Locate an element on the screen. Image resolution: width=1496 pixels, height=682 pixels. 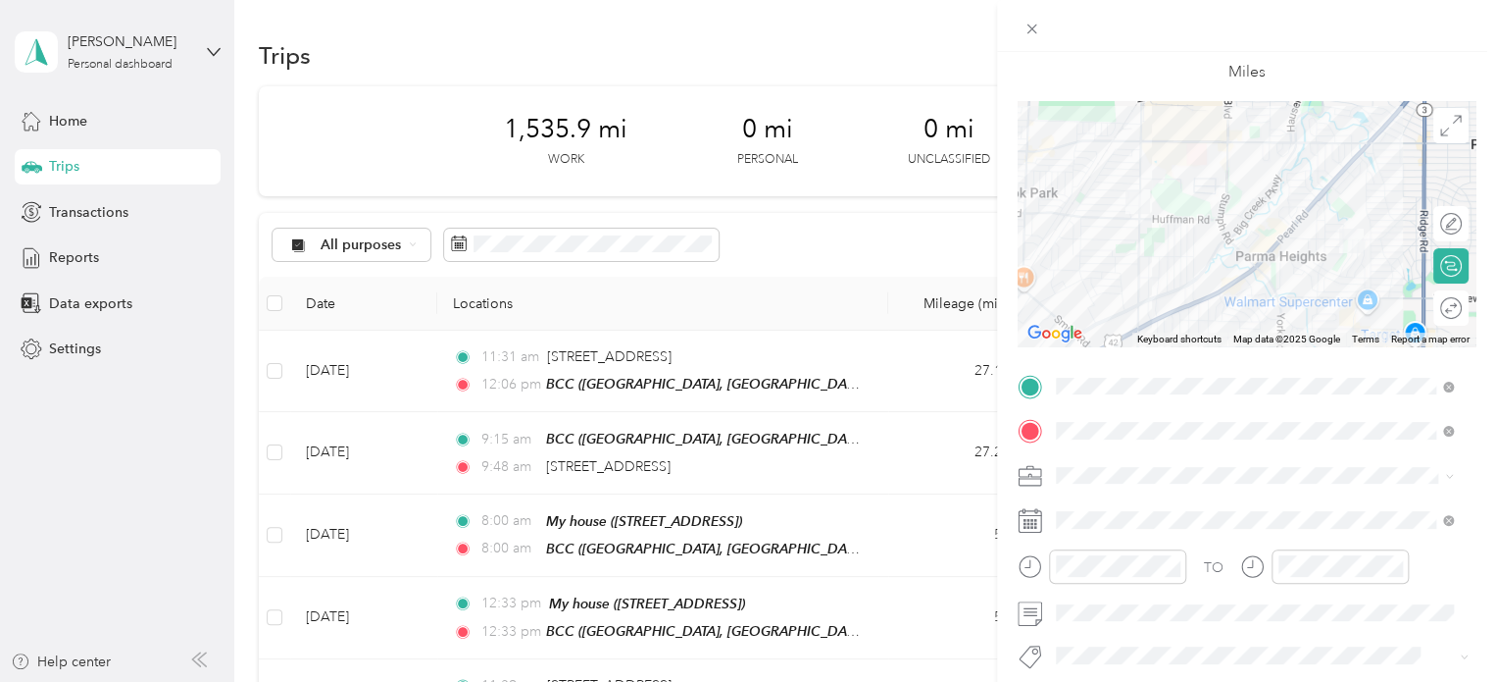
button: Keyboard shortcuts is located at coordinates (1180, 339).